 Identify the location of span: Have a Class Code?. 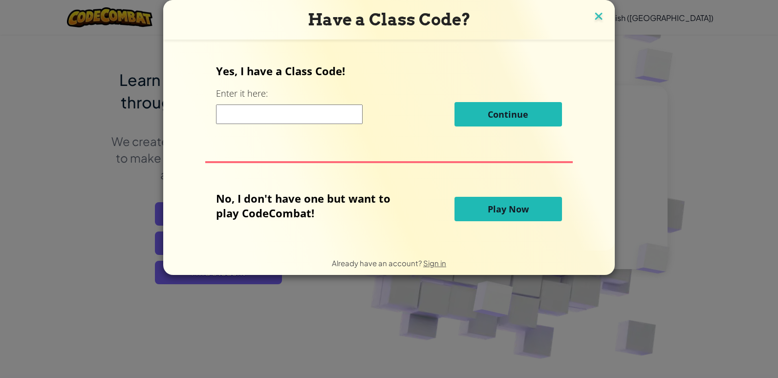
(389, 20).